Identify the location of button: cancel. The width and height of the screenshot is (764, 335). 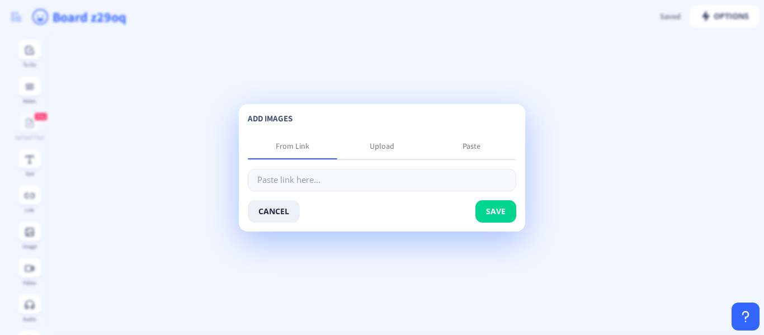
(273, 211).